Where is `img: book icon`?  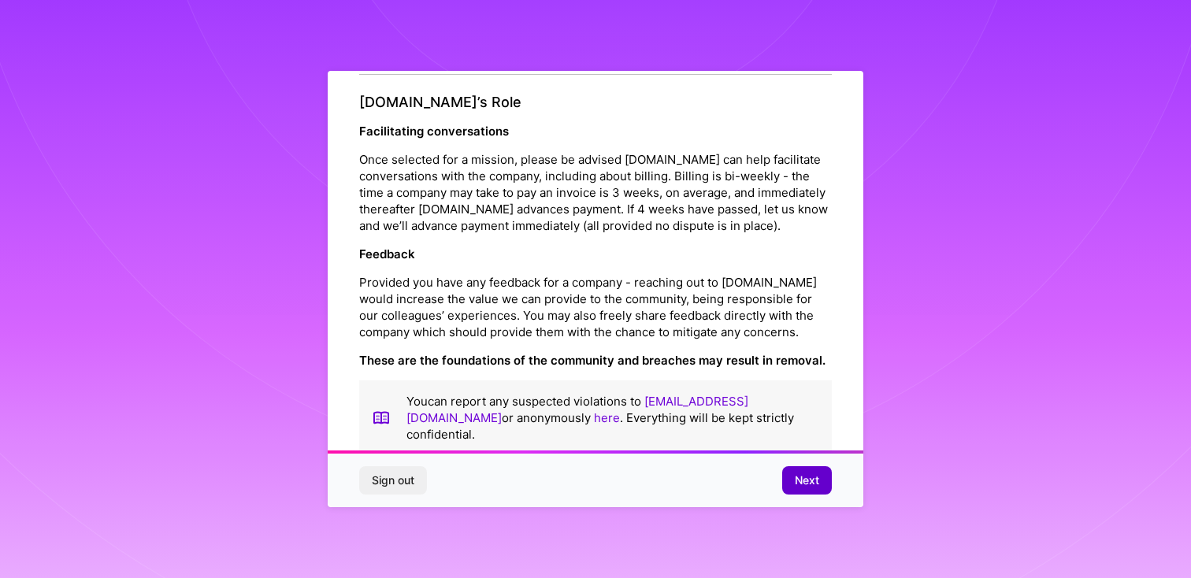 img: book icon is located at coordinates (381, 417).